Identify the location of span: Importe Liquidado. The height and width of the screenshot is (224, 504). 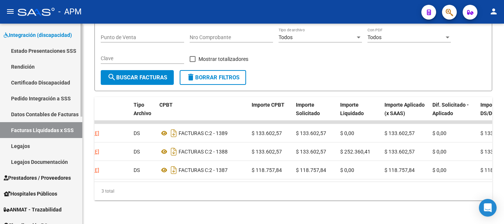
(352, 109).